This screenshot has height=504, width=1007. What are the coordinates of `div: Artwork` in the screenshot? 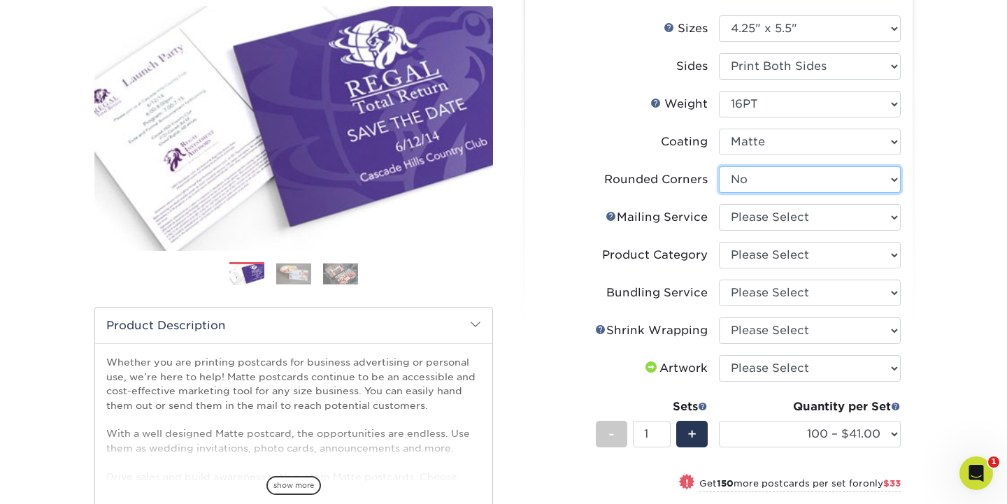 It's located at (675, 368).